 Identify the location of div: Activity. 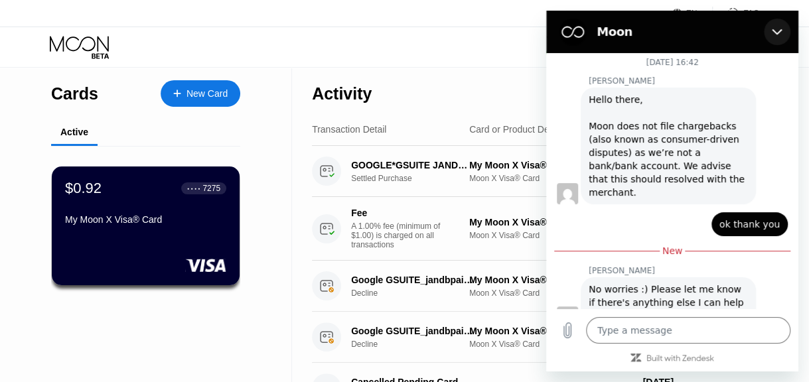
(342, 94).